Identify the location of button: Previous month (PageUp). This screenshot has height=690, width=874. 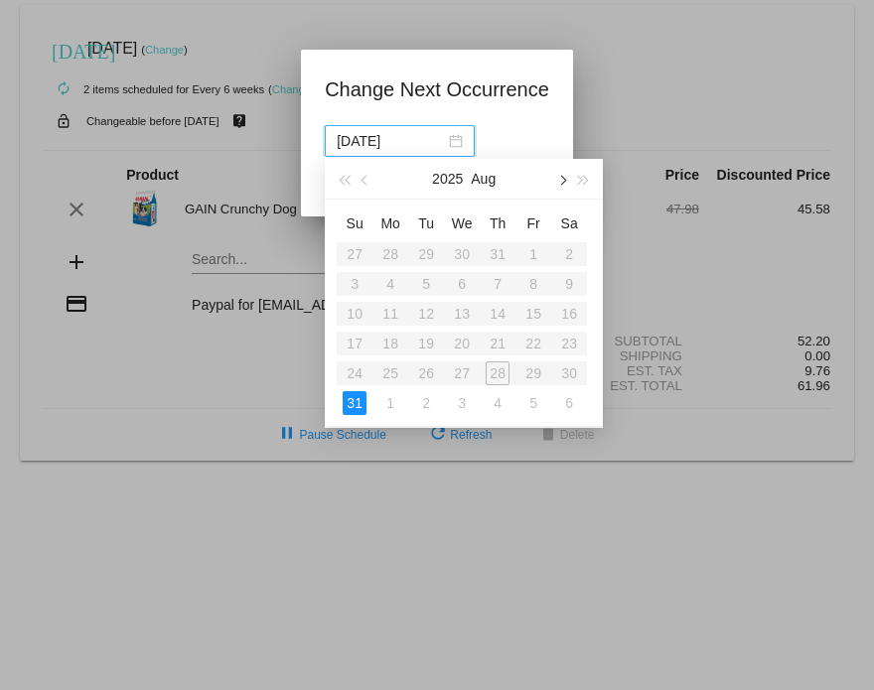
(367, 179).